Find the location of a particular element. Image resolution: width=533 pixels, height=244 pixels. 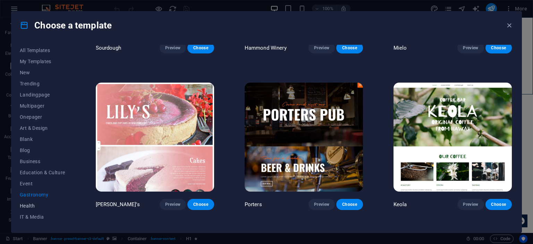

span: Gastronomy is located at coordinates (42, 195).